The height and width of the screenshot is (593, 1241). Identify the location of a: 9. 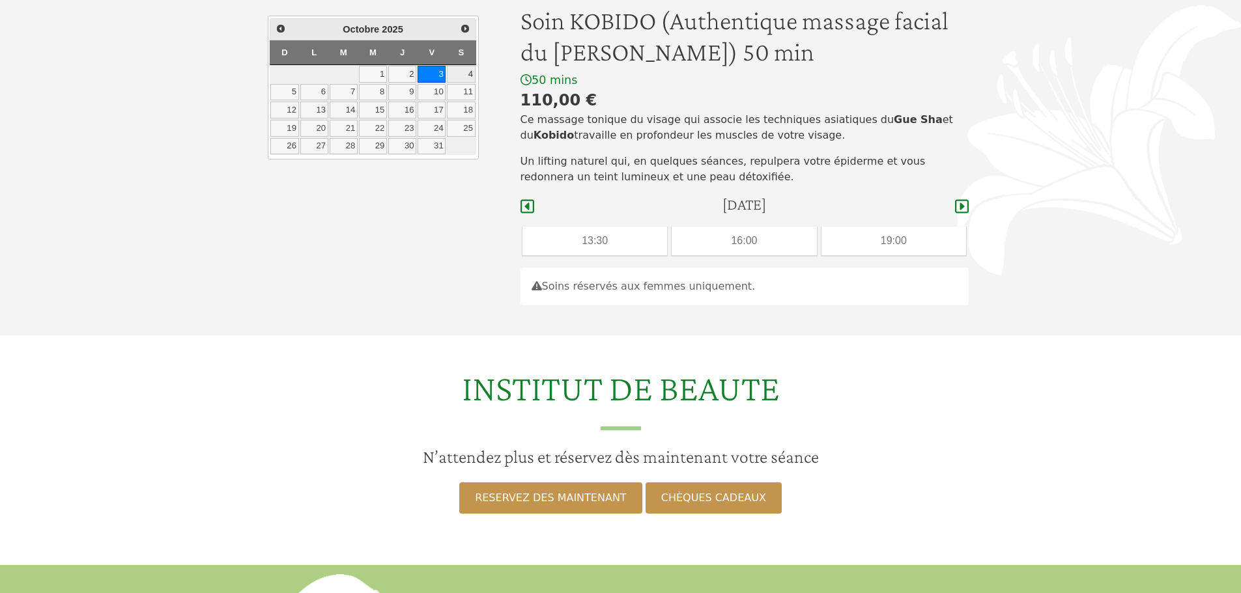
(402, 92).